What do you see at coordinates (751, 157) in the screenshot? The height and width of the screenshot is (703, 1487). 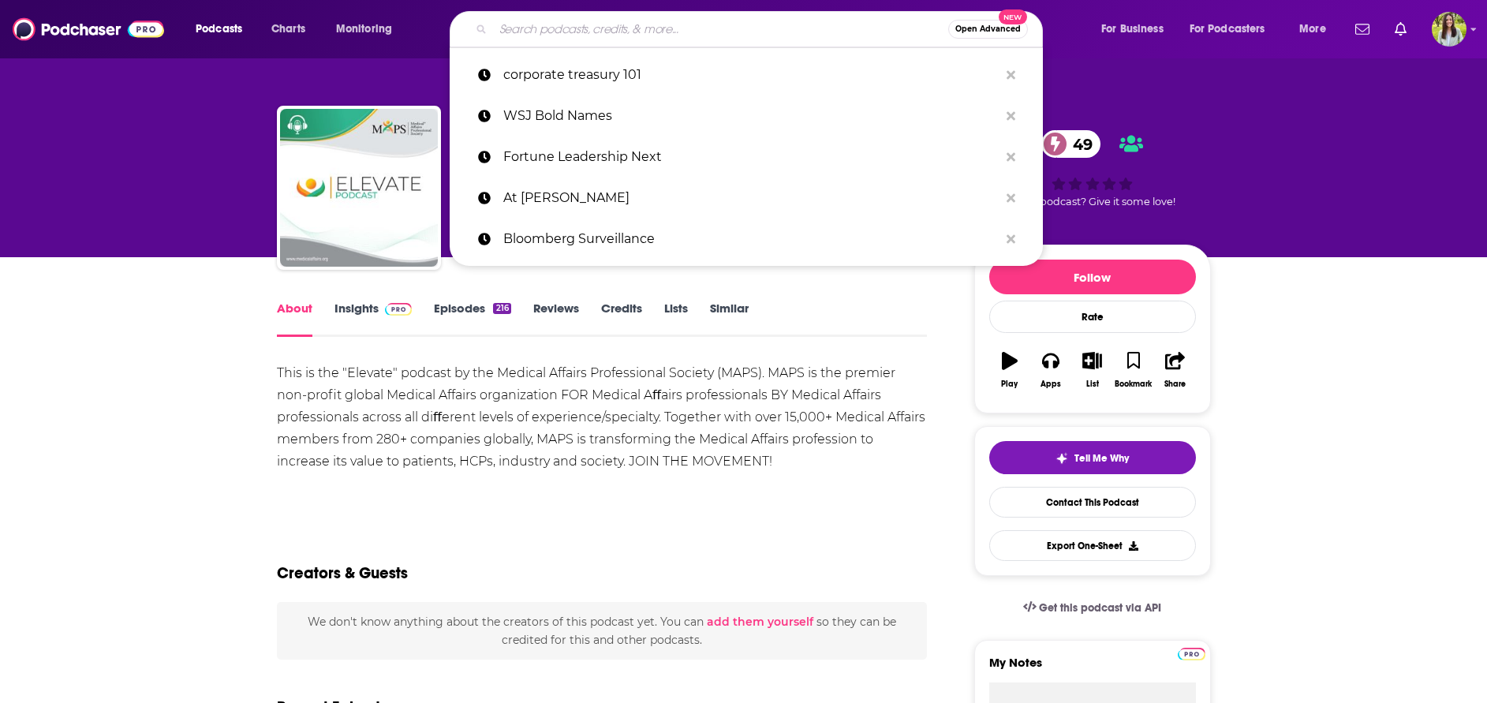 I see `p: Fortune Leadership Next` at bounding box center [751, 157].